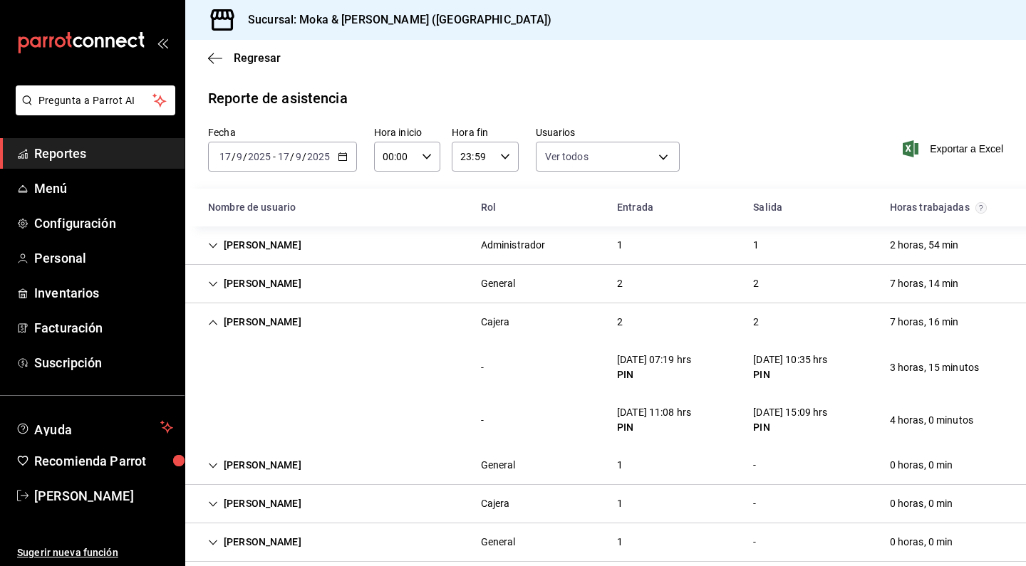 This screenshot has height=566, width=1026. Describe the element at coordinates (484, 132) in the screenshot. I see `label: Hora fin` at that location.